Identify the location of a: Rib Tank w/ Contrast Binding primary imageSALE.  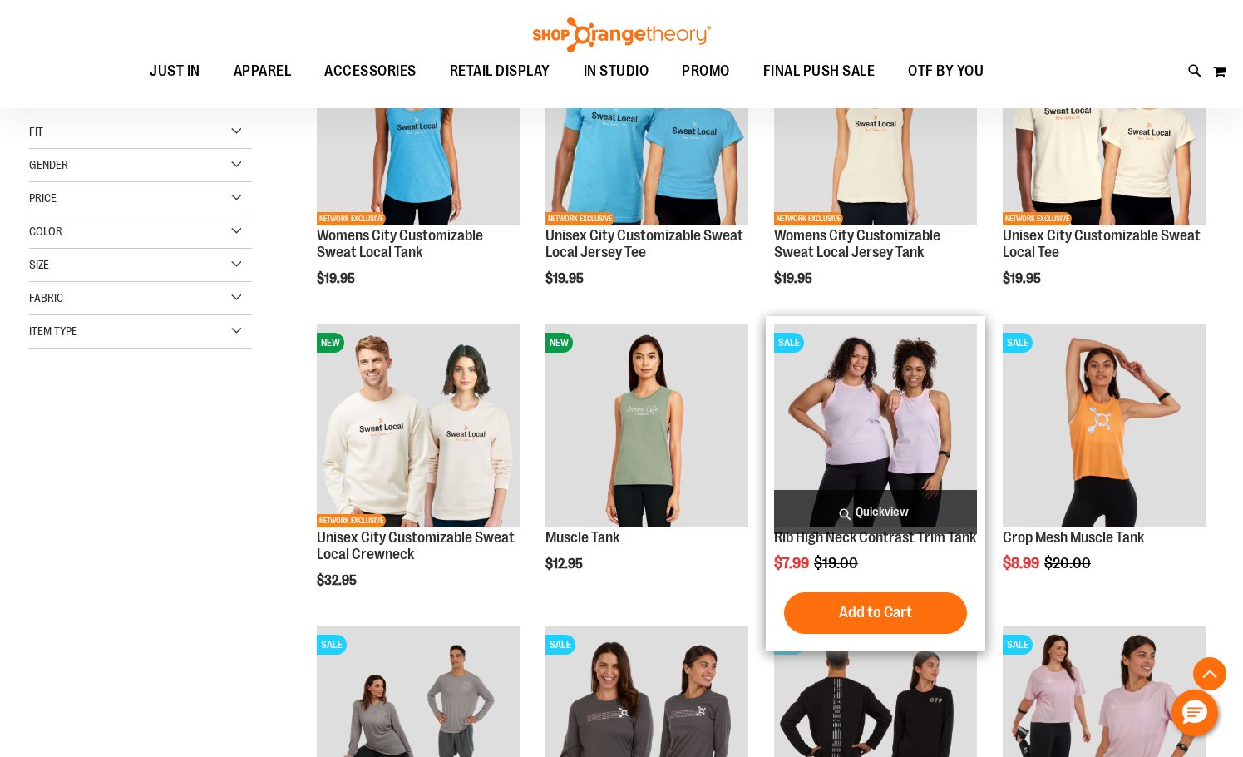
(876, 427).